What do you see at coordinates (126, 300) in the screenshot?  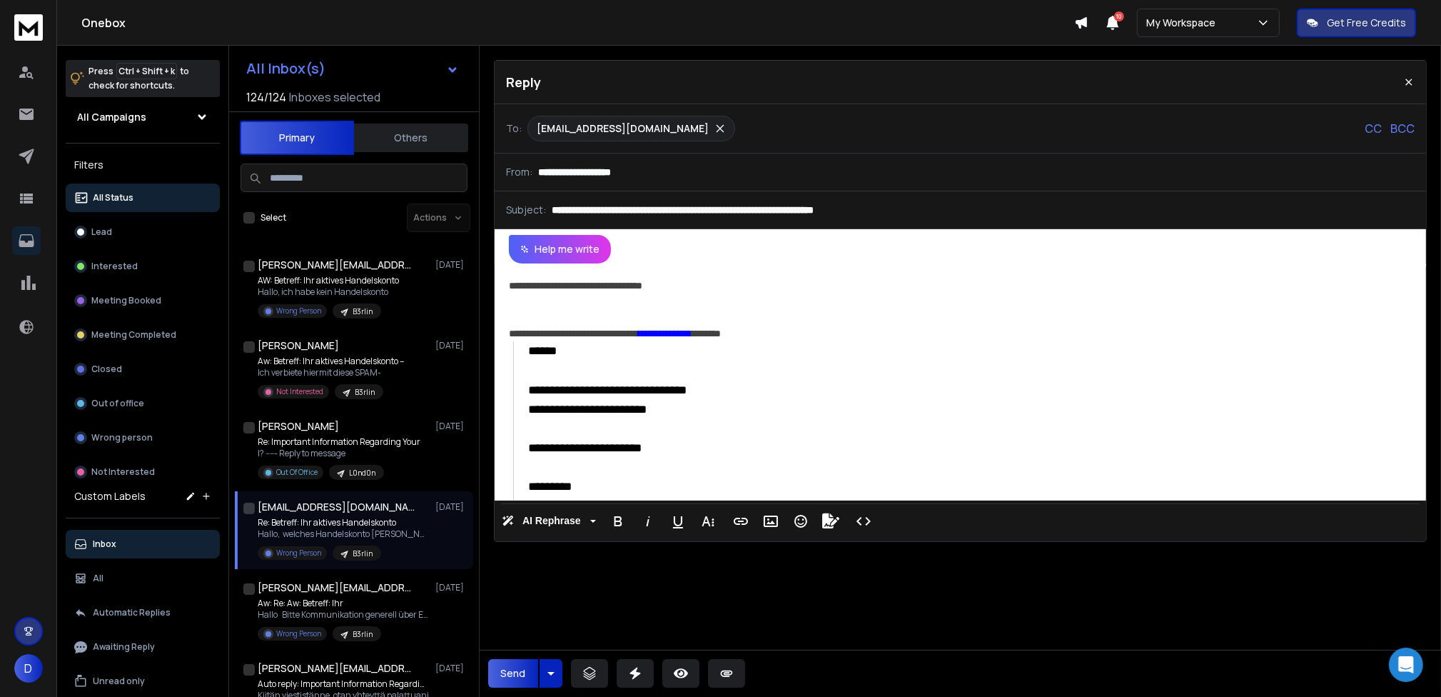 I see `p: Meeting Booked` at bounding box center [126, 300].